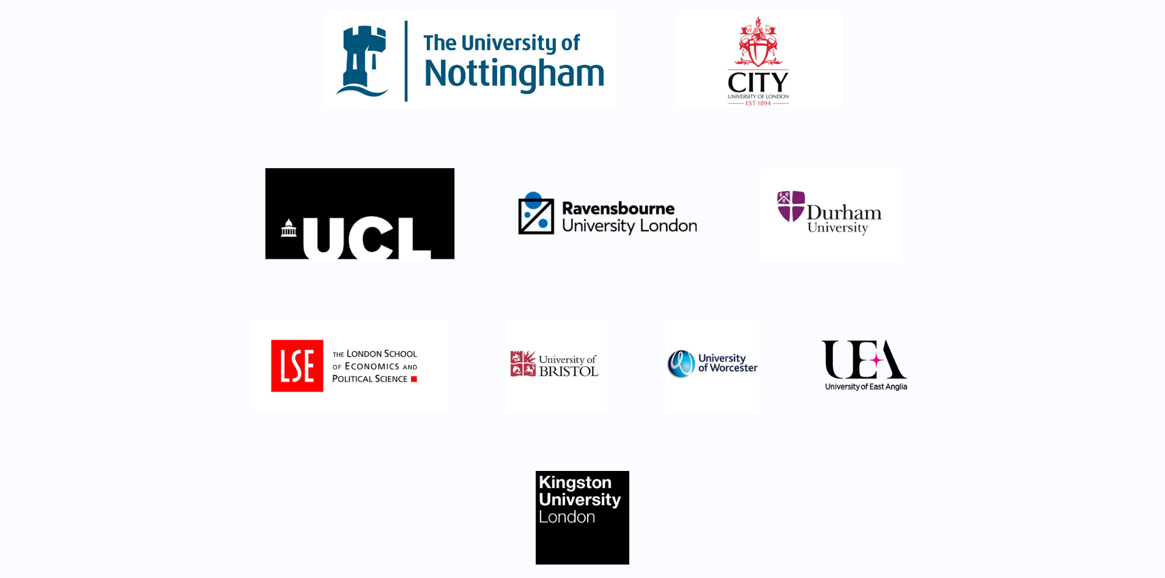 The height and width of the screenshot is (578, 1165). I want to click on a: University of Worcester, so click(712, 365).